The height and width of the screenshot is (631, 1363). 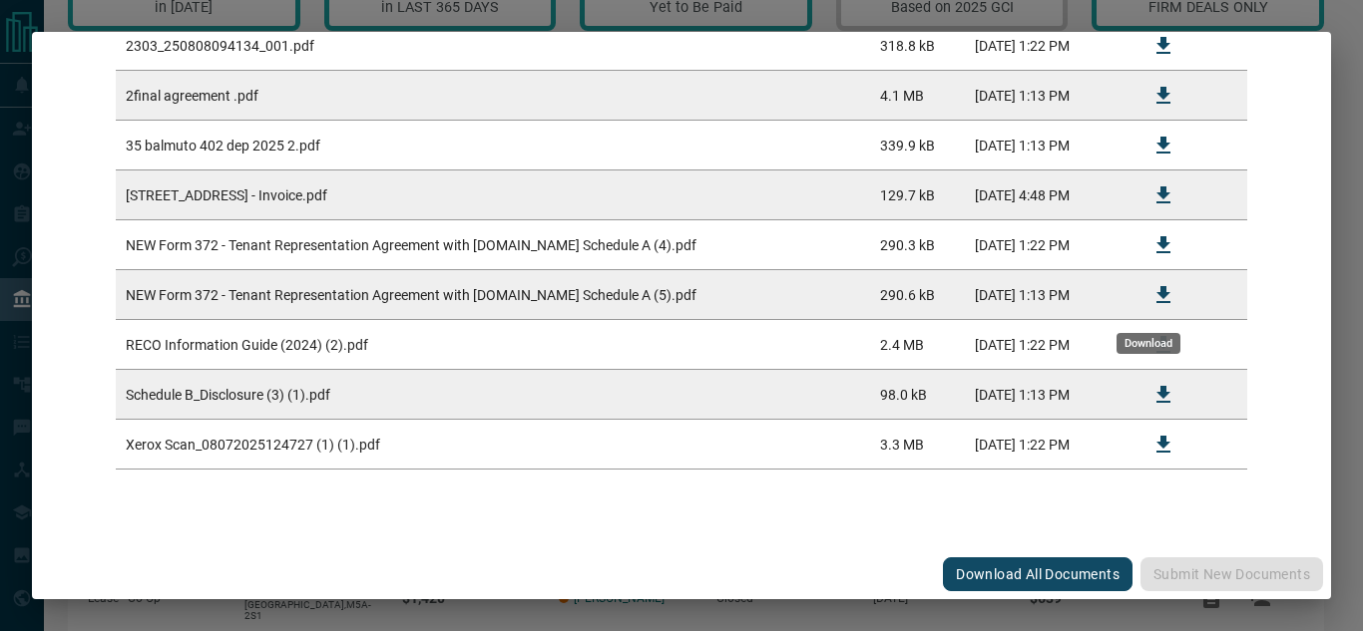 I want to click on td: 35 balmuto 402 dep 2025 2.pdf, so click(x=493, y=146).